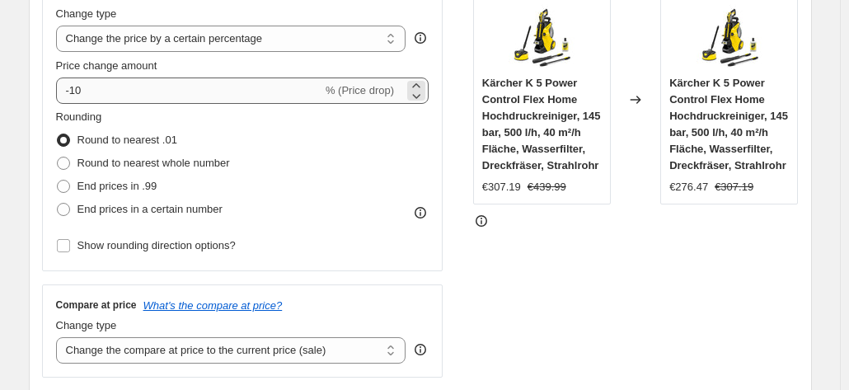 This screenshot has width=849, height=390. Describe the element at coordinates (501, 187) in the screenshot. I see `div: €307.19` at that location.